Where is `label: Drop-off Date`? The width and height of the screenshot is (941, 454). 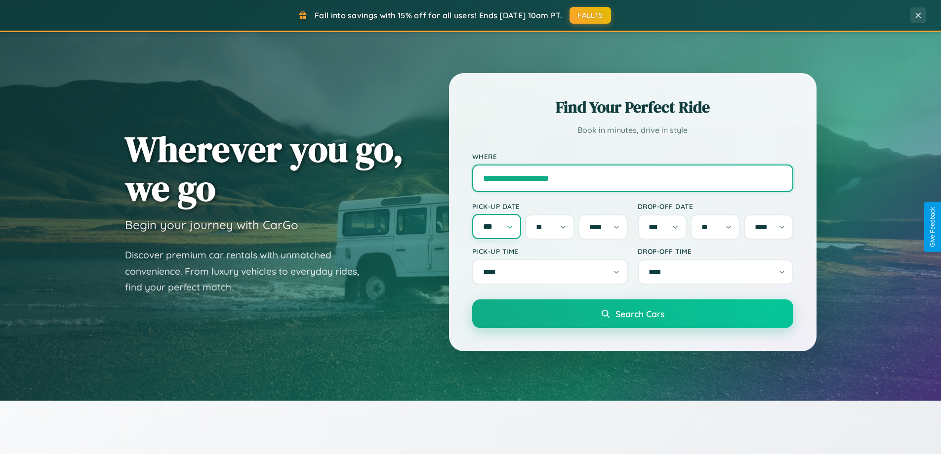 label: Drop-off Date is located at coordinates (715, 206).